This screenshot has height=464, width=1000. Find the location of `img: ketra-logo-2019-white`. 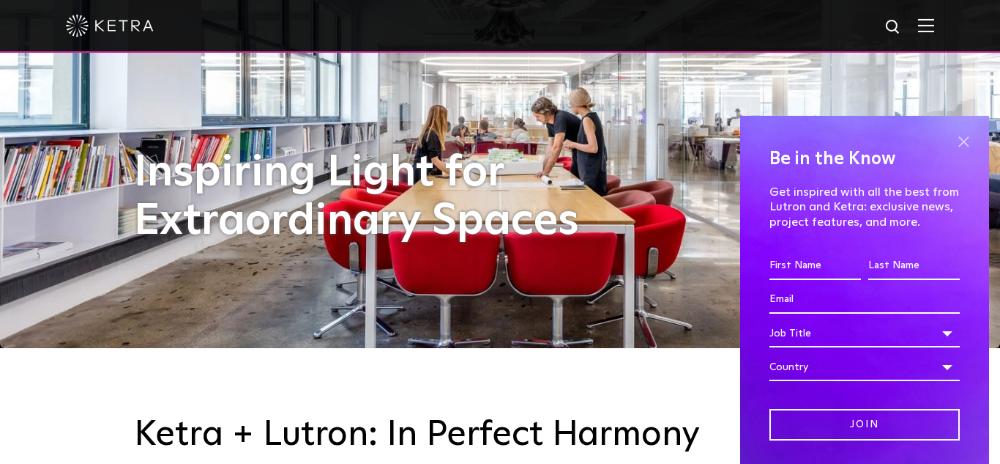

img: ketra-logo-2019-white is located at coordinates (110, 26).